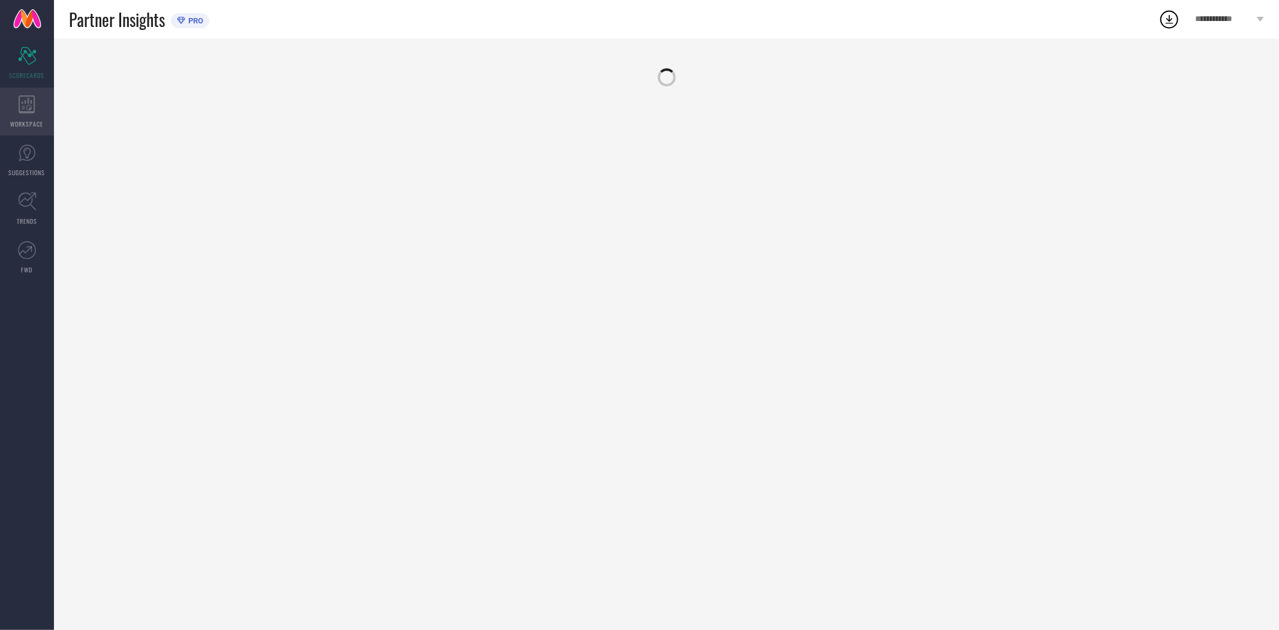 This screenshot has height=630, width=1279. I want to click on span: PRO, so click(194, 20).